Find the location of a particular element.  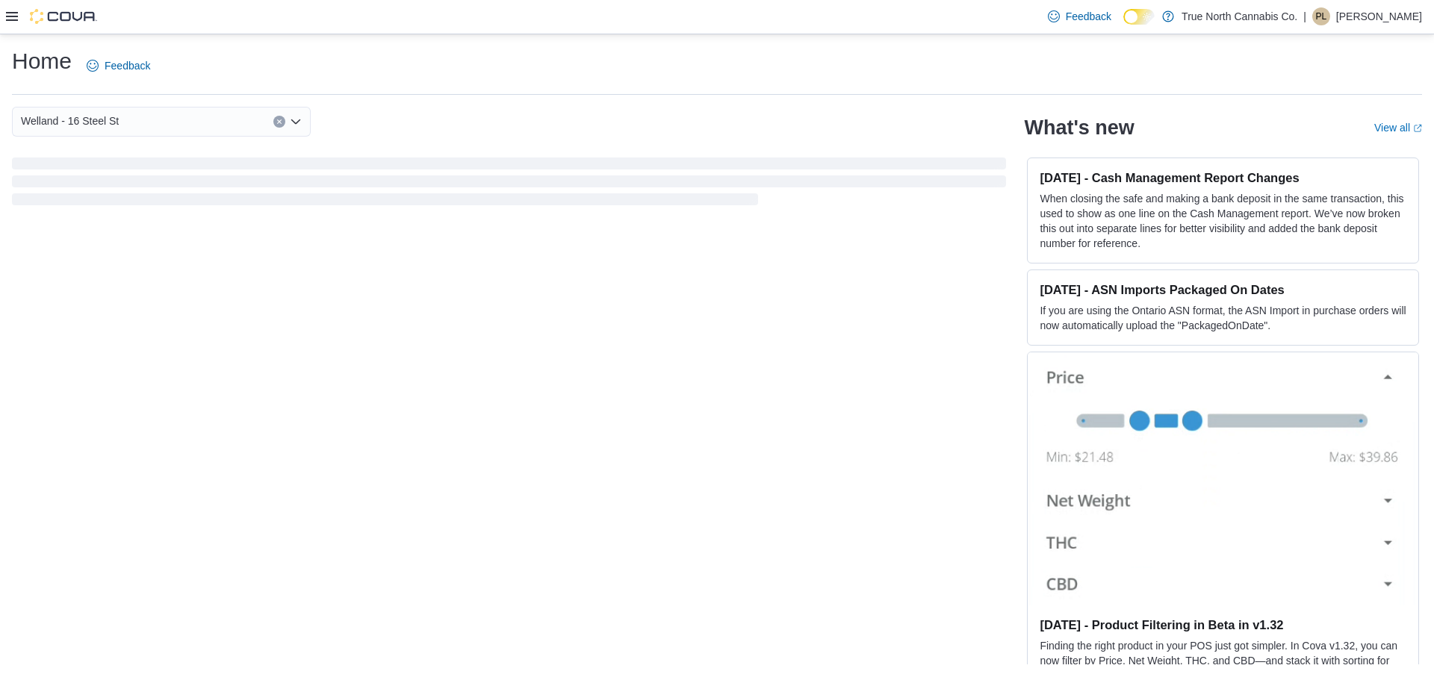

p: True North Cannabis Co. is located at coordinates (1239, 16).